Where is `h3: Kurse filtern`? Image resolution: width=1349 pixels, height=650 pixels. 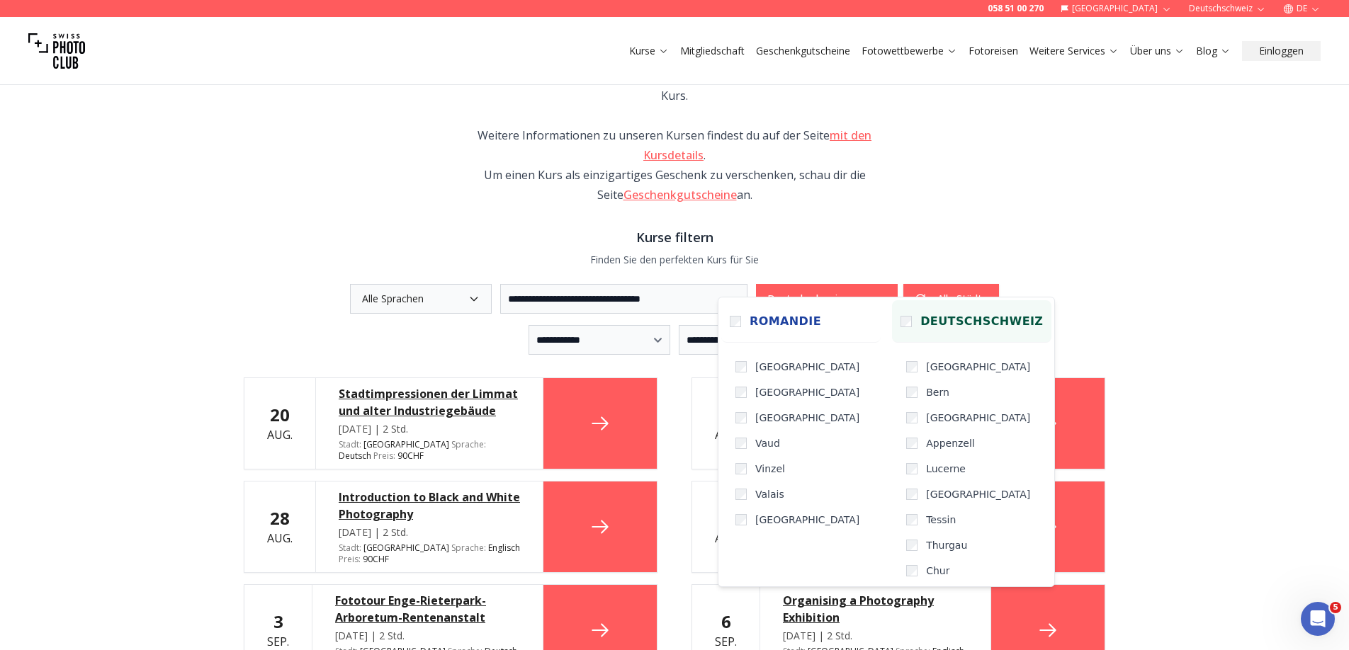
h3: Kurse filtern is located at coordinates (674, 237).